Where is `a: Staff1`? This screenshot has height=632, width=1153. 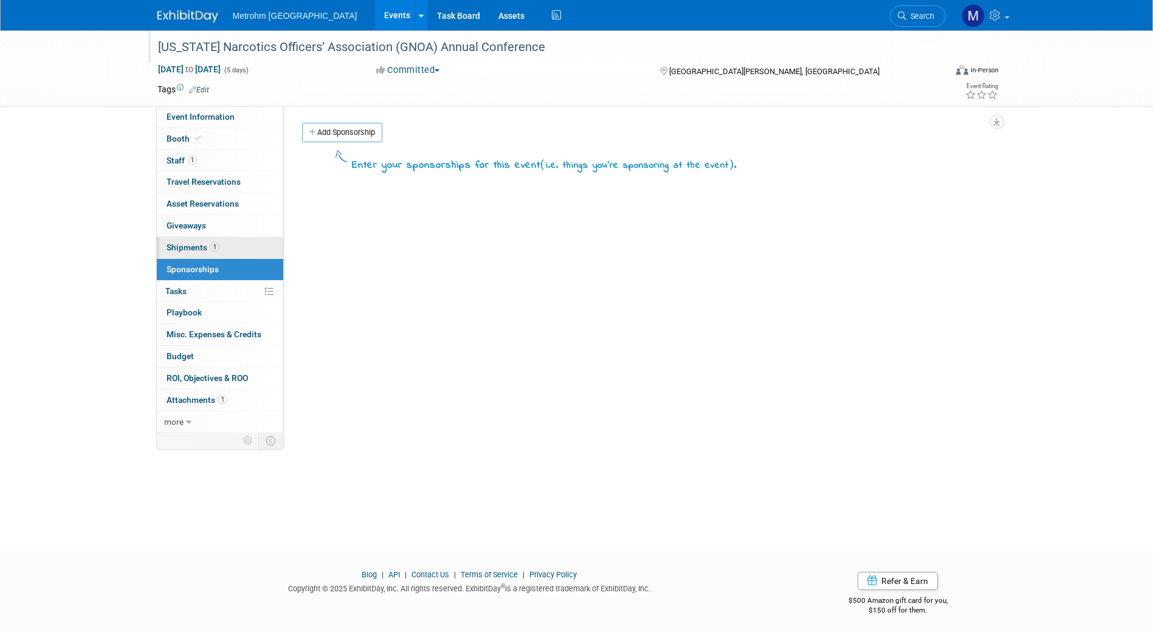
a: Staff1 is located at coordinates (220, 161).